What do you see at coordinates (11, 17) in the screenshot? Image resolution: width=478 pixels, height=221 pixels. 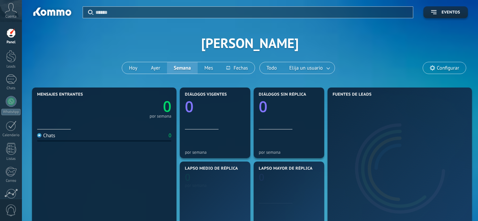 I see `span: Cuenta` at bounding box center [11, 17].